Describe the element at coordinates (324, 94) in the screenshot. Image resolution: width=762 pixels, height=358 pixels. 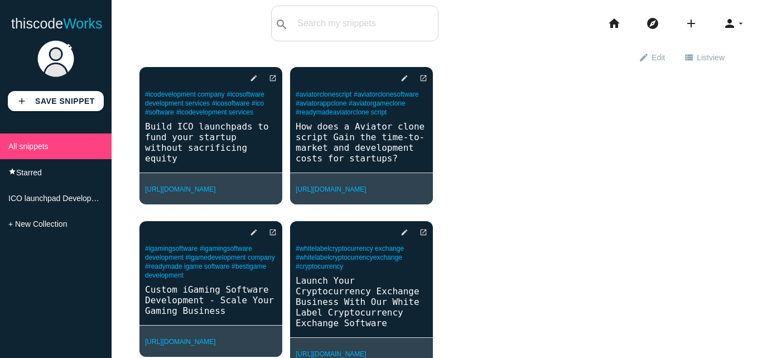
I see `a: #aviatorclonescript` at that location.